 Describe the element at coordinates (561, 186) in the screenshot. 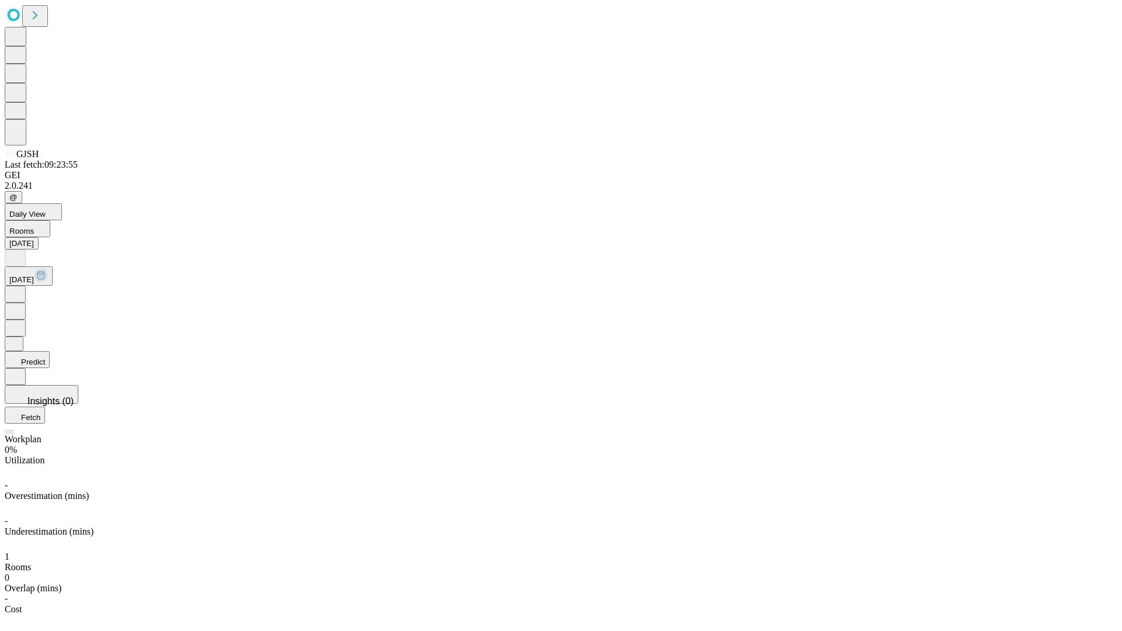

I see `div: 2.0.241` at that location.